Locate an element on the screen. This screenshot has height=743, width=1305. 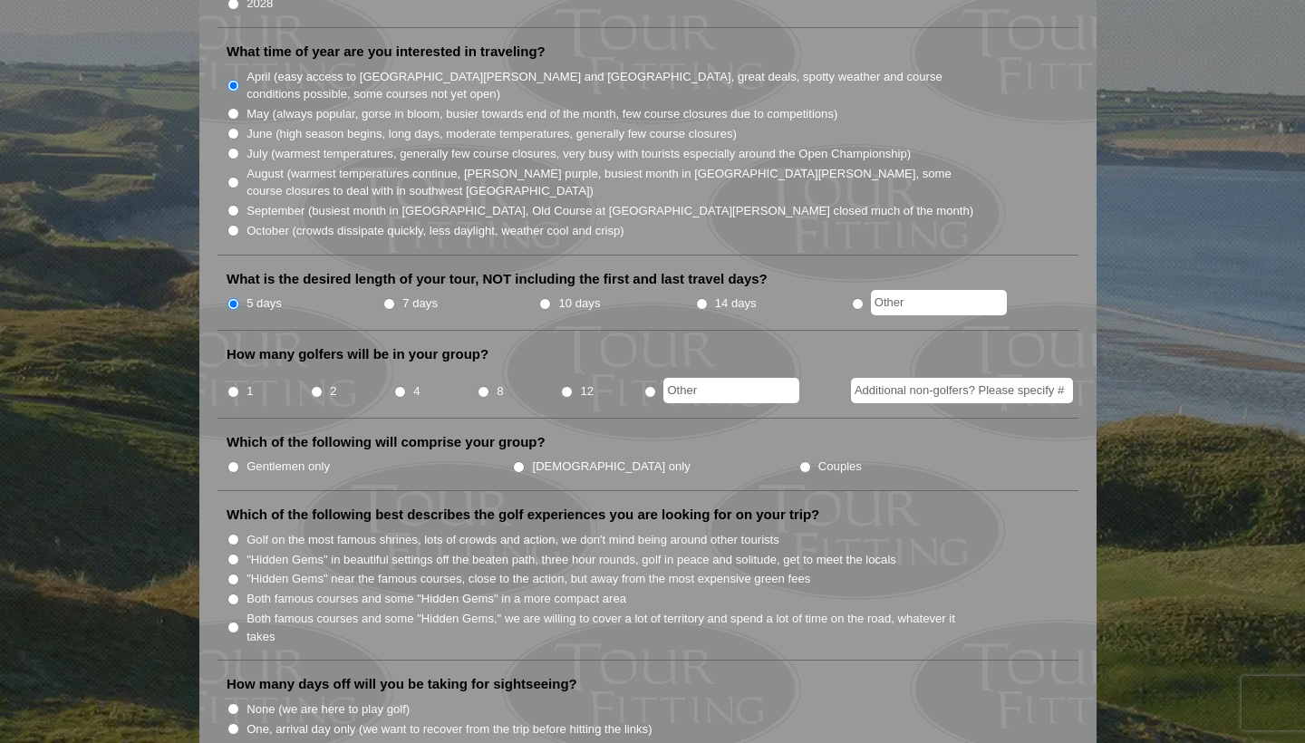
label: 8 is located at coordinates (499, 391).